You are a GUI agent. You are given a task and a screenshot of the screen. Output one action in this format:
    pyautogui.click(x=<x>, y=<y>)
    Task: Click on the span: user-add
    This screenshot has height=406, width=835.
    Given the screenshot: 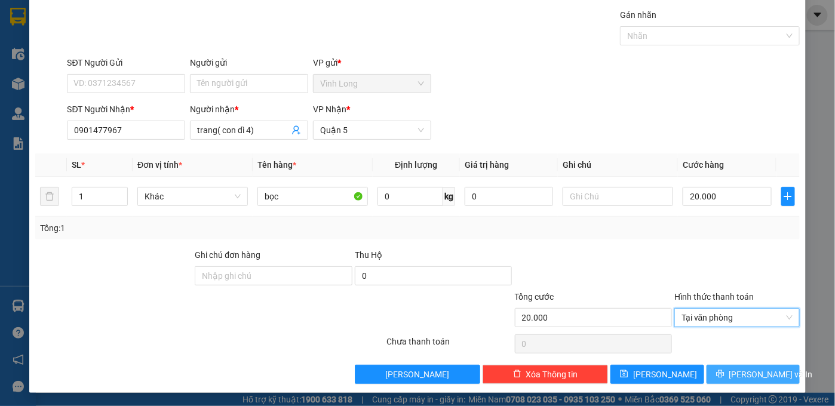 What is the action you would take?
    pyautogui.click(x=296, y=130)
    